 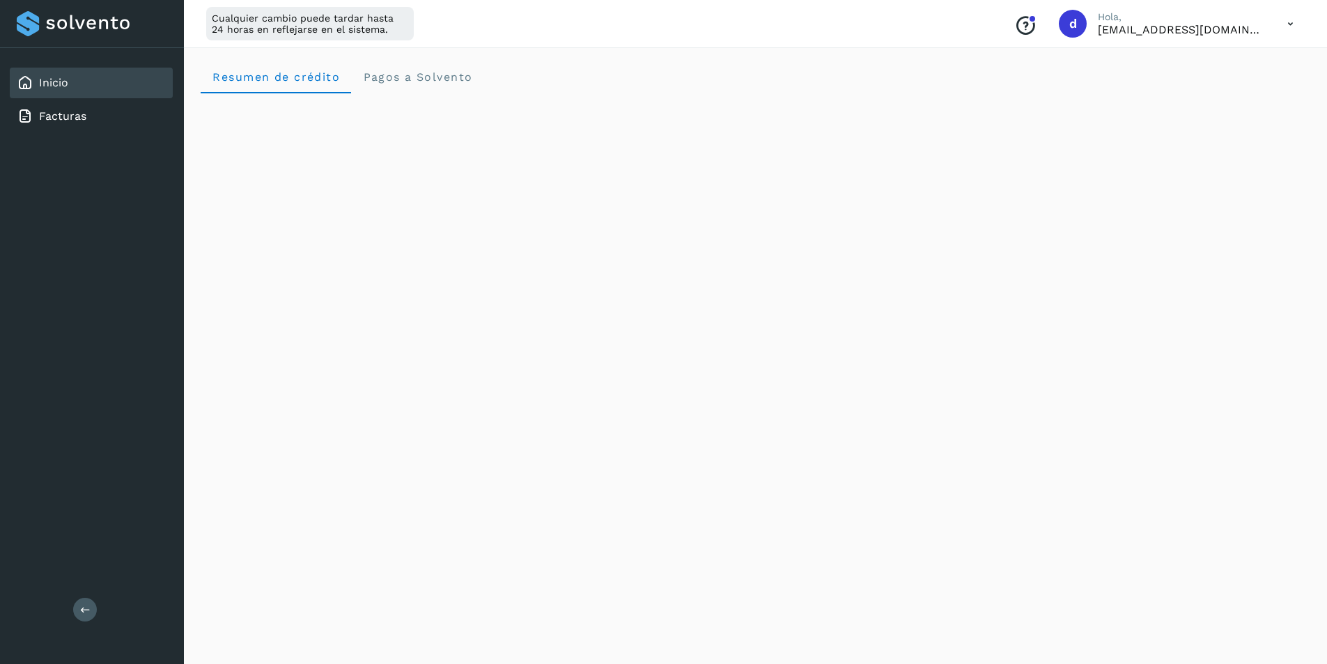 I want to click on div: Cualquier cambio puede tardar hasta 24 horas en reflejarse en el sistema., so click(x=310, y=24).